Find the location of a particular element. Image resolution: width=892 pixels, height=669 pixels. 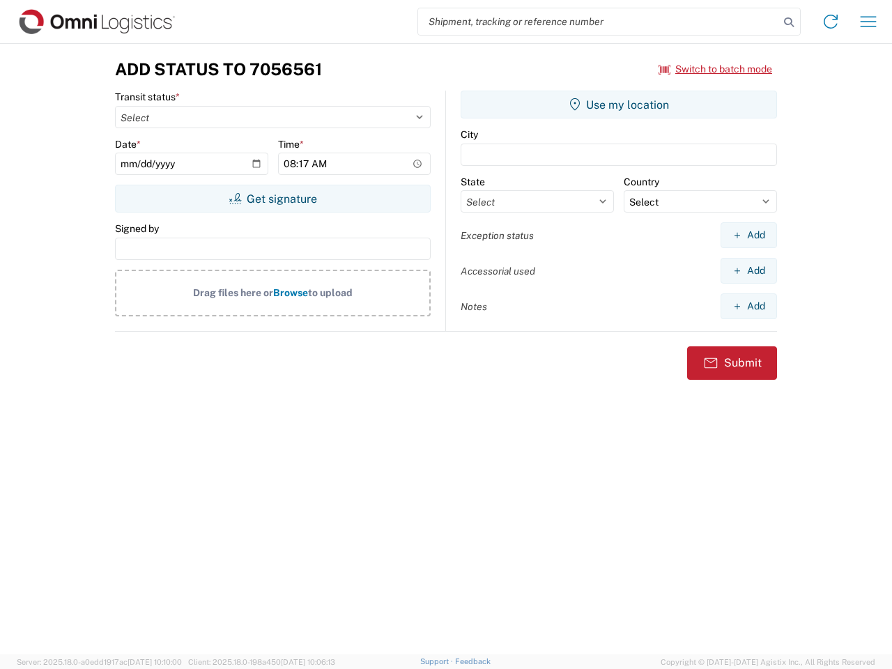

button: Get signature is located at coordinates (272, 199).